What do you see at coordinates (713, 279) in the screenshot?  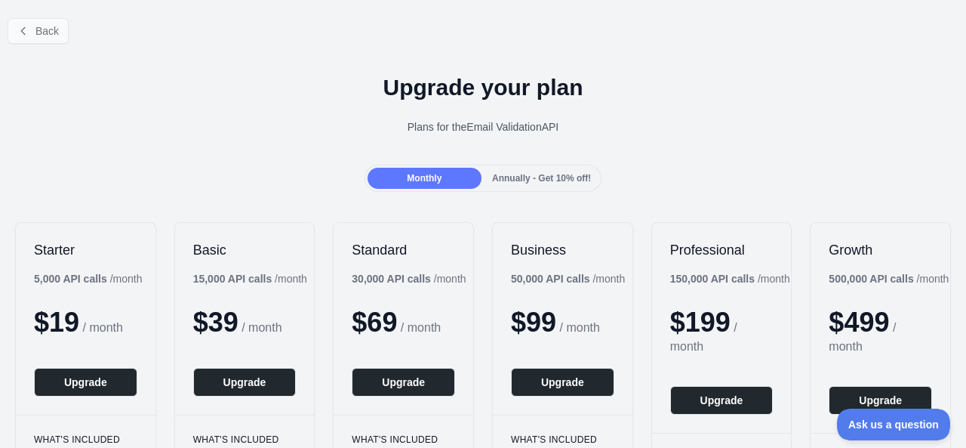 I see `b: 150,000 API calls` at bounding box center [713, 279].